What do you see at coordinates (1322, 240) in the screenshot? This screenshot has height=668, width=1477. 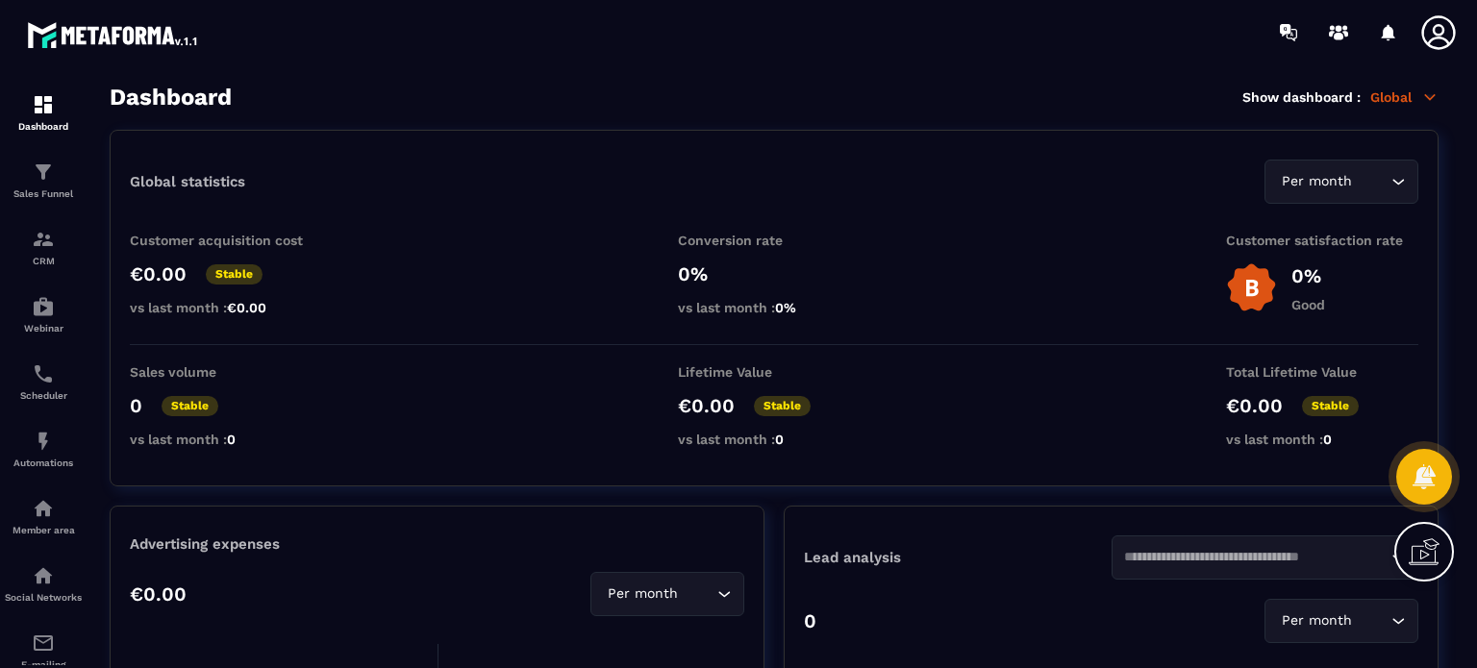 I see `p: Customer satisfaction rate` at bounding box center [1322, 240].